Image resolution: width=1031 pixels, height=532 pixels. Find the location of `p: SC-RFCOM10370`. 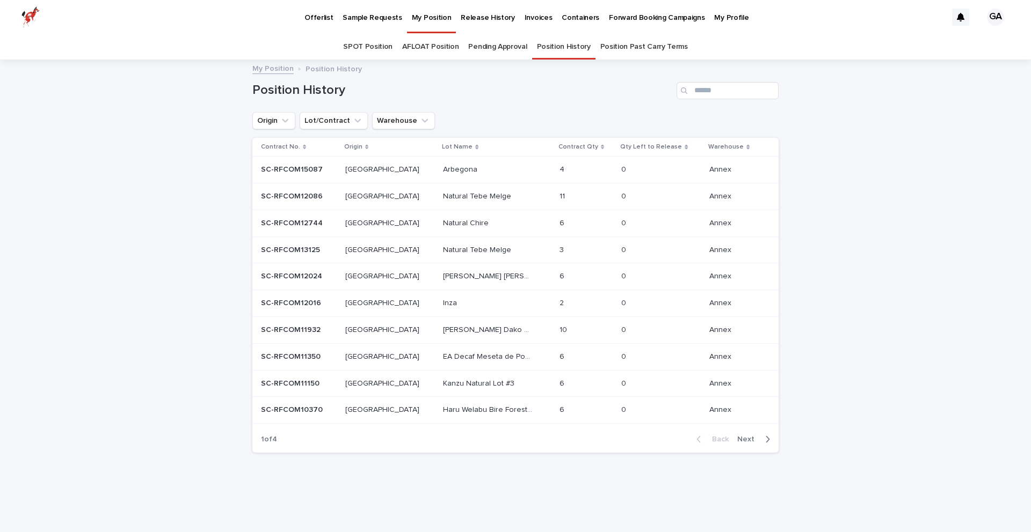

p: SC-RFCOM10370 is located at coordinates (293, 409).